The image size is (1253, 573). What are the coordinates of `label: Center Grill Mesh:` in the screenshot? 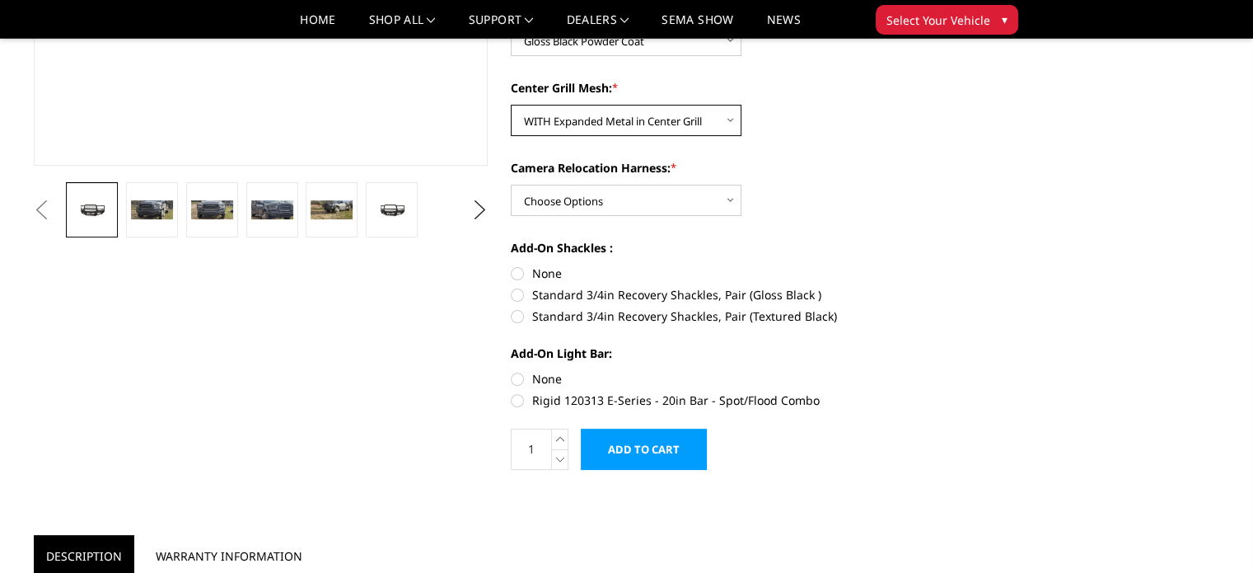 It's located at (738, 87).